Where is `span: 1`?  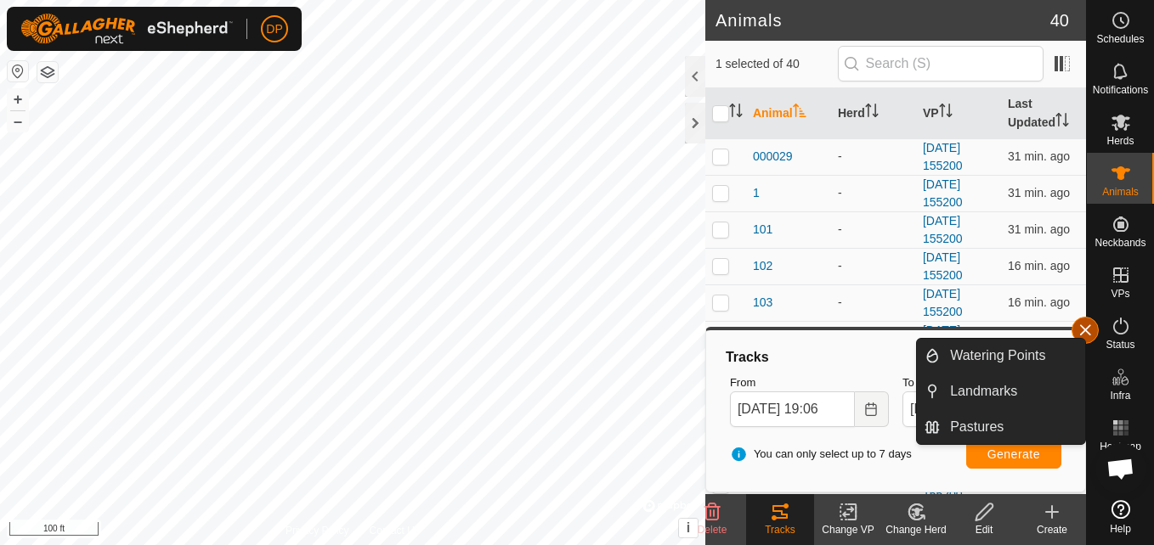 span: 1 is located at coordinates (756, 193).